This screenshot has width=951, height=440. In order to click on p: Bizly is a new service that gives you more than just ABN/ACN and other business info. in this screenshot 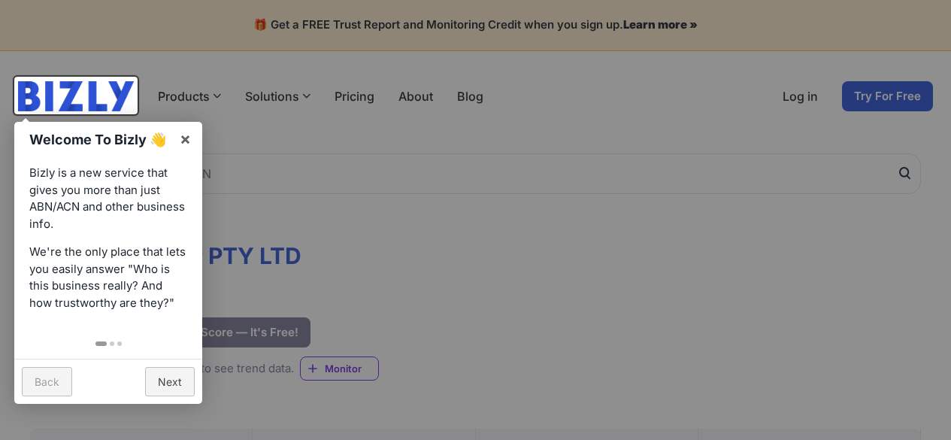, I will do `click(108, 198)`.